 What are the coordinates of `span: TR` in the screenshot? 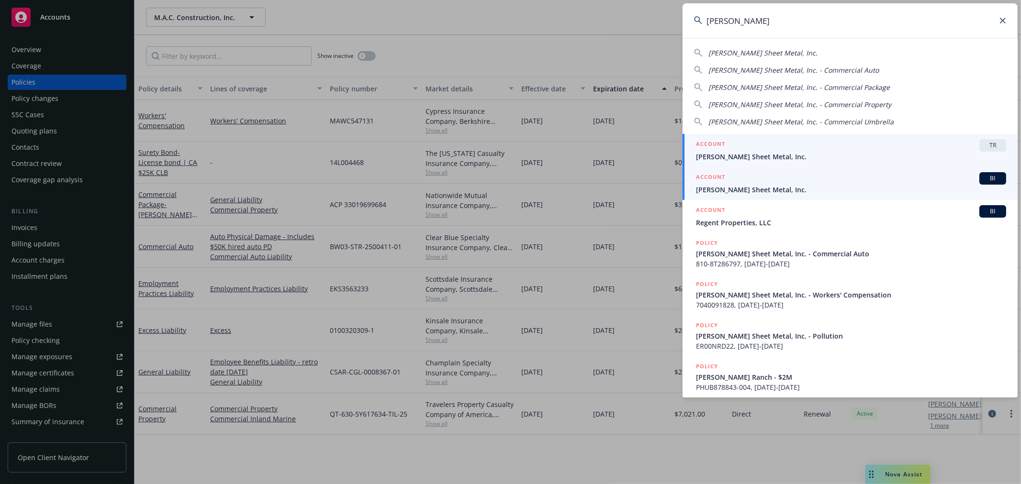 It's located at (993, 146).